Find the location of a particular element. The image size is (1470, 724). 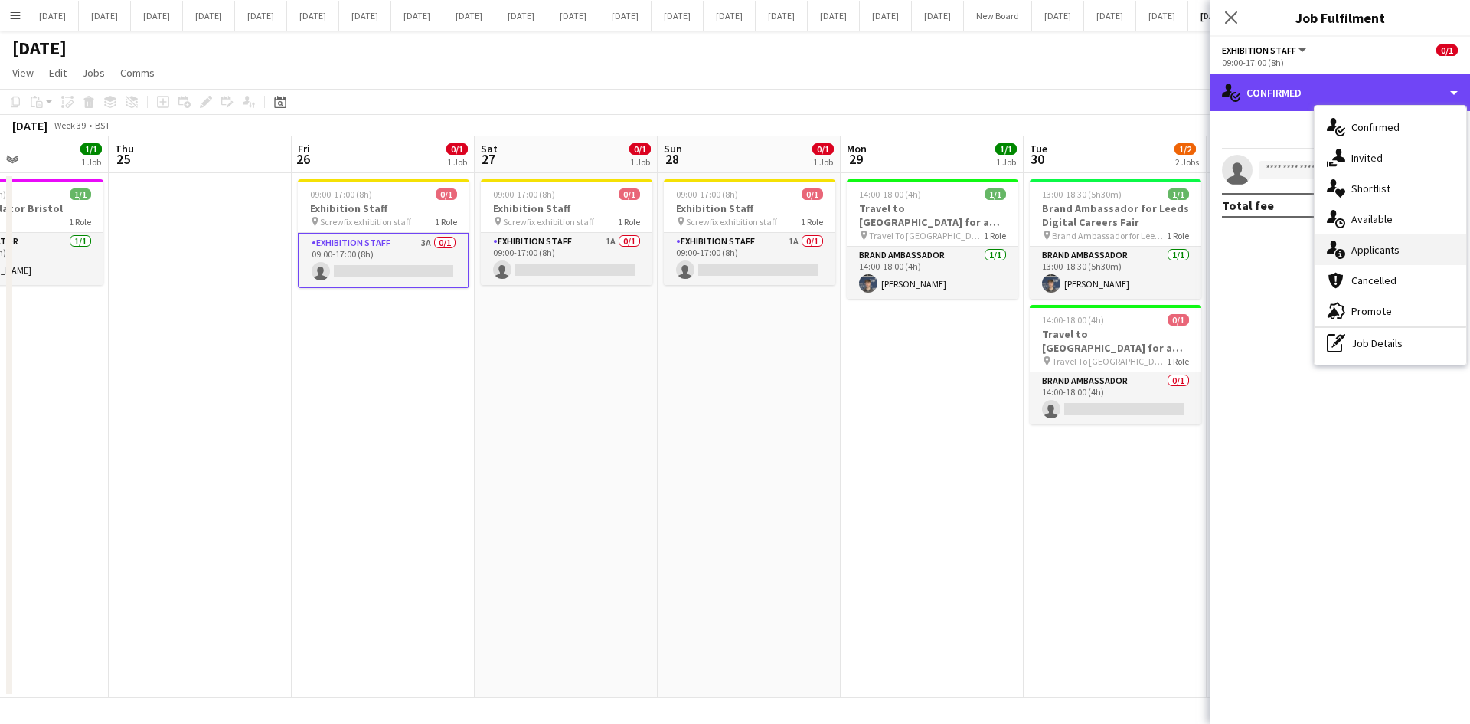

app-card-role: Exhibition Staff1A0/109:00-17:00 (8h) is located at coordinates (750, 259).